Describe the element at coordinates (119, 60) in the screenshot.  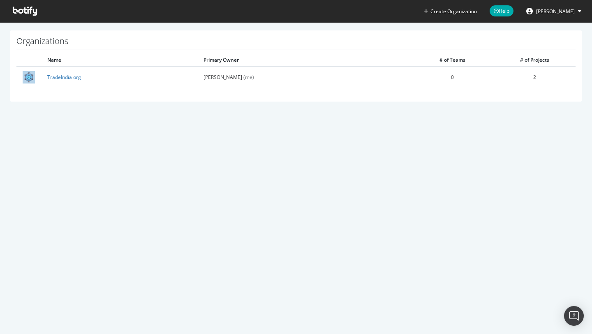
I see `th: Name` at that location.